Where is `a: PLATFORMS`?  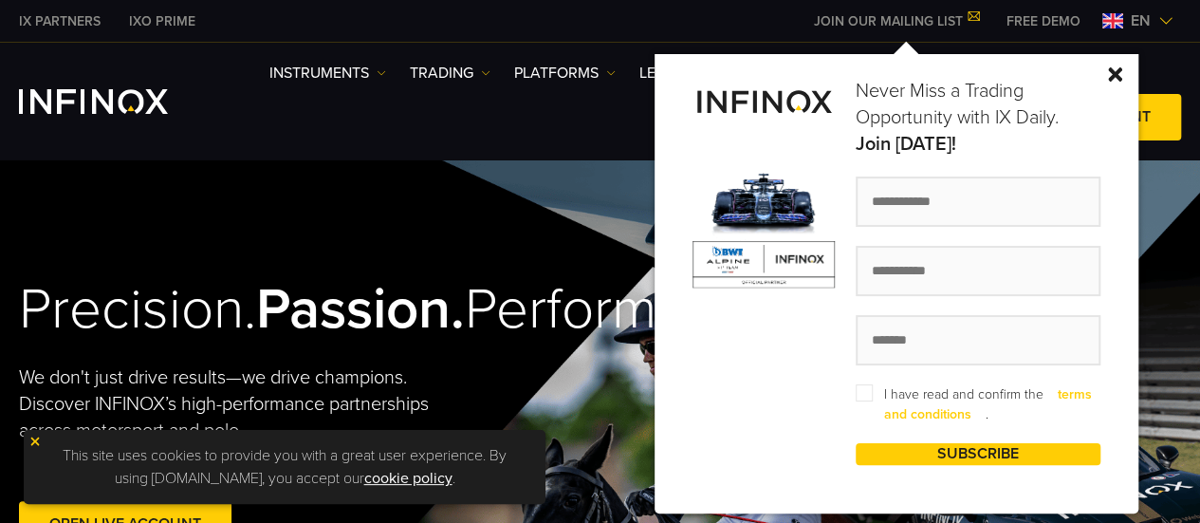 a: PLATFORMS is located at coordinates (564, 73).